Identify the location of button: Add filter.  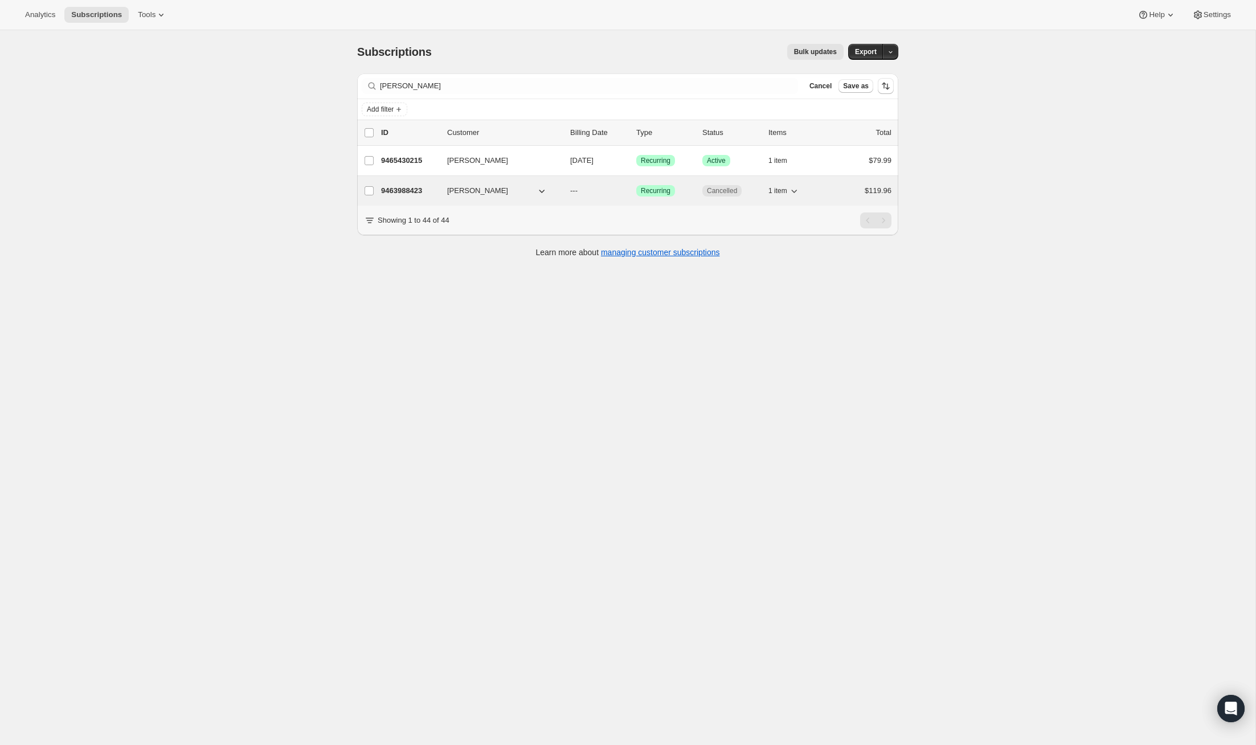
(385, 109).